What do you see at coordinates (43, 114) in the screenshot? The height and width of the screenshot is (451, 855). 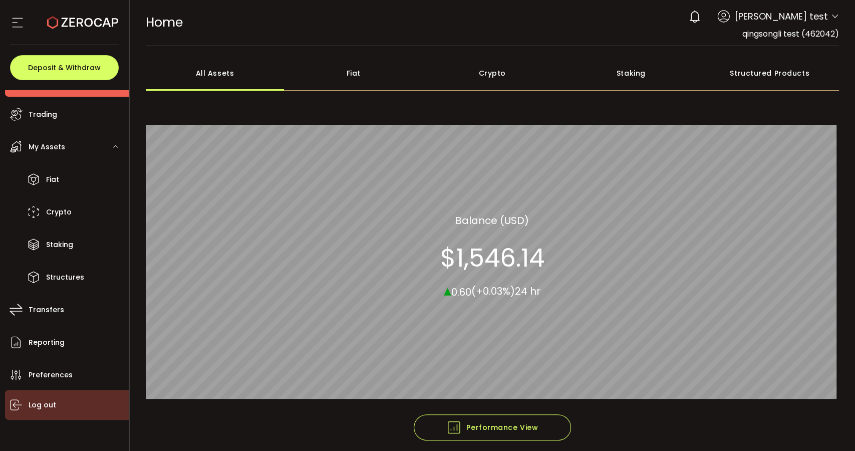 I see `span: Trading` at bounding box center [43, 114].